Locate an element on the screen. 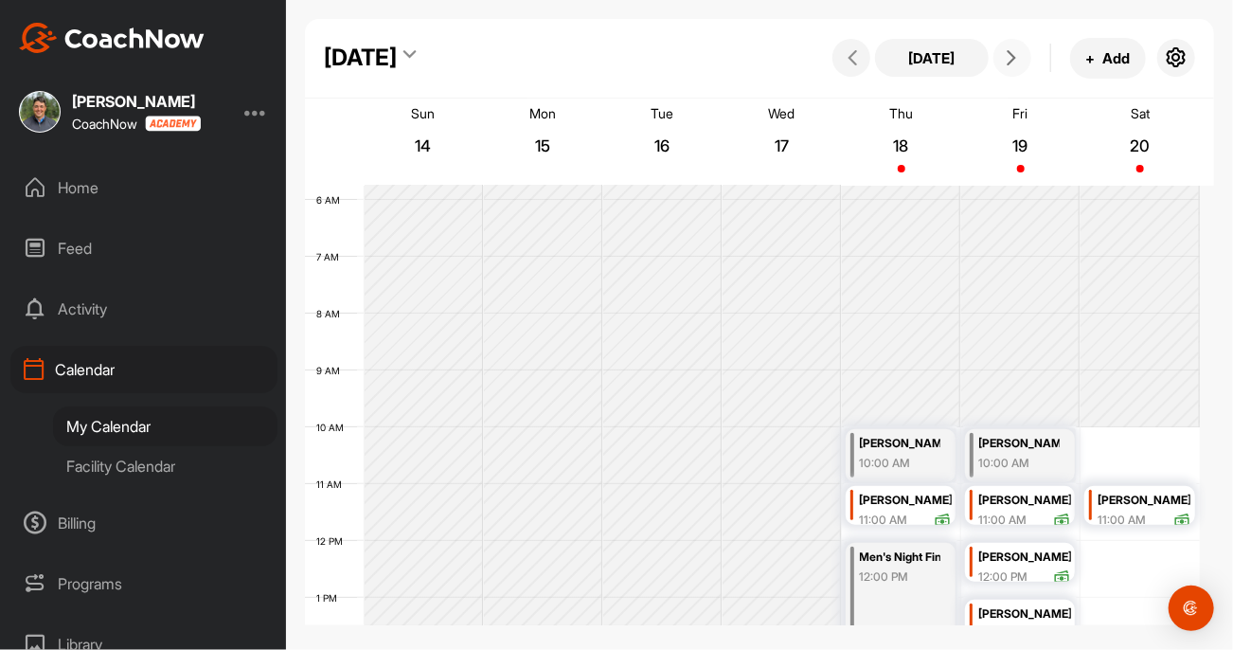 This screenshot has height=650, width=1233. div: Home is located at coordinates (144, 188).